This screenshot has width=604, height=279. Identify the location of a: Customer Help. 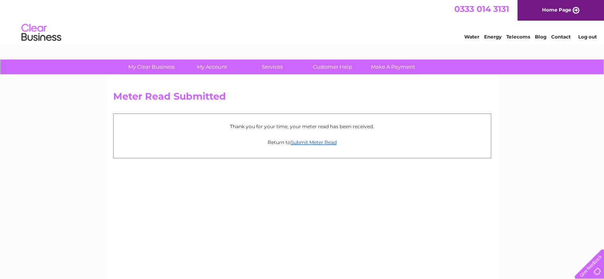
(332, 67).